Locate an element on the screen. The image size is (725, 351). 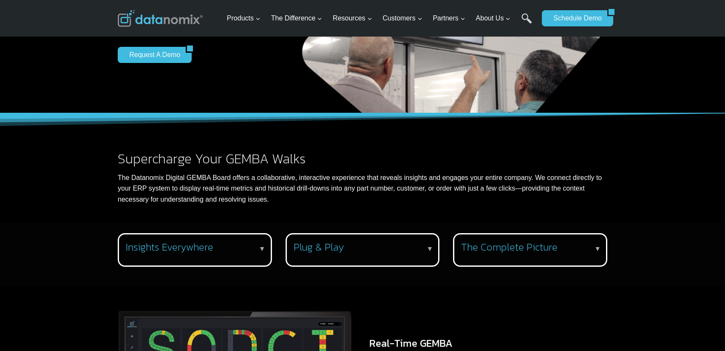
h3: Plug & Play is located at coordinates (361, 247).